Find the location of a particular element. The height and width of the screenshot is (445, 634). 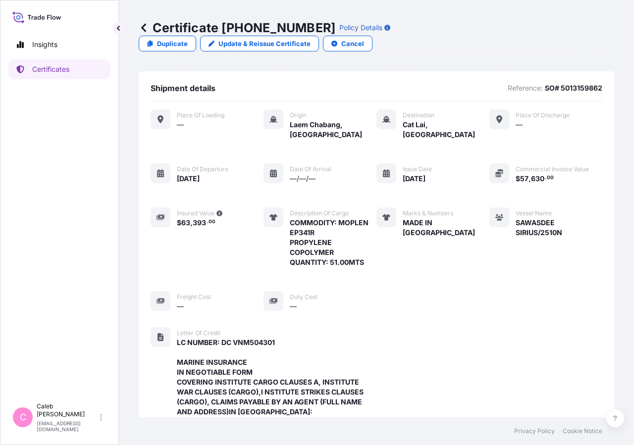

p: Privacy Policy is located at coordinates (534, 431).